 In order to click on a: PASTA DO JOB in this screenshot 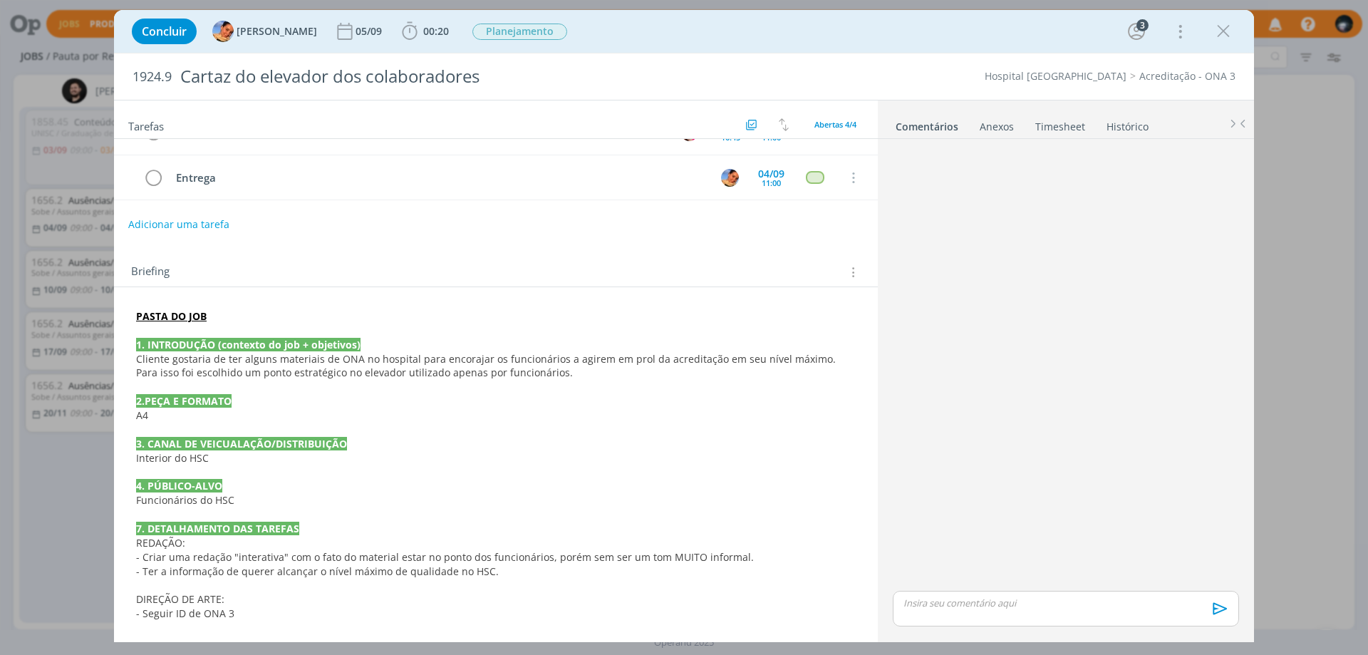, I will do `click(171, 316)`.